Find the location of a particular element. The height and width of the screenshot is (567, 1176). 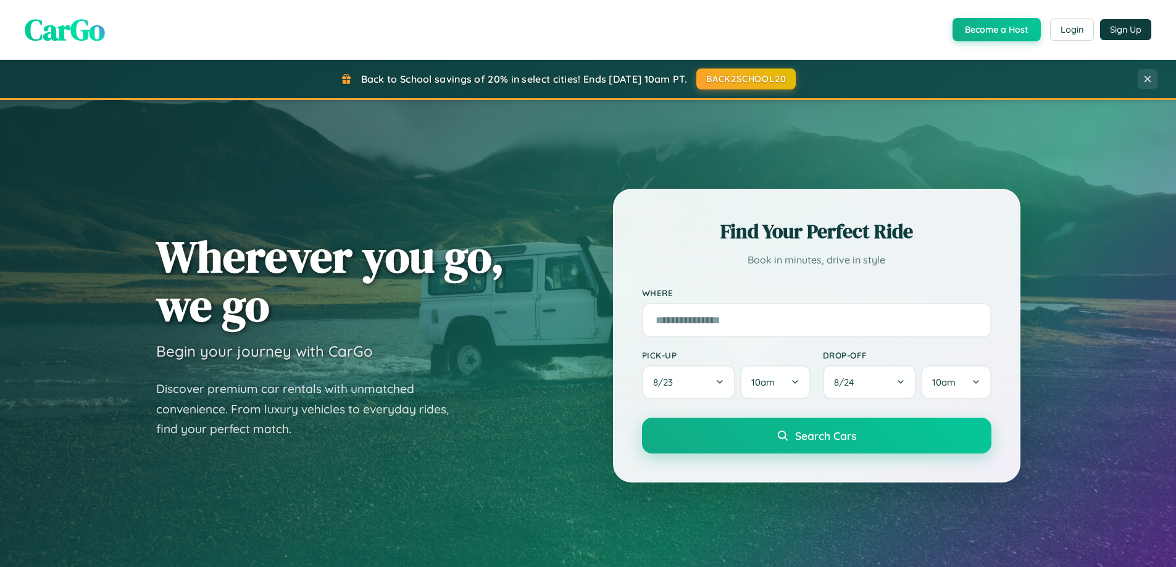

button: Search Cars is located at coordinates (817, 436).